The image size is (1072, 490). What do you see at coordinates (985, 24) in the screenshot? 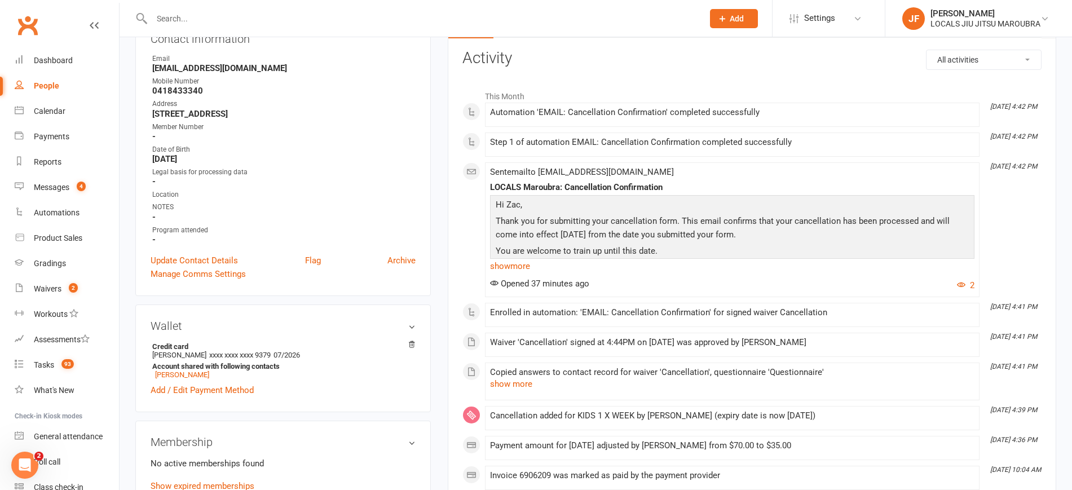
I see `div: LOCALS JIU JITSU MAROUBRA` at bounding box center [985, 24].